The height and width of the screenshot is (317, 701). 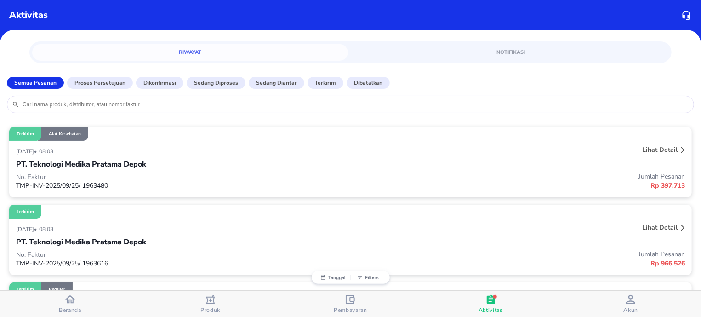 I want to click on button: Sedang diproses, so click(x=216, y=83).